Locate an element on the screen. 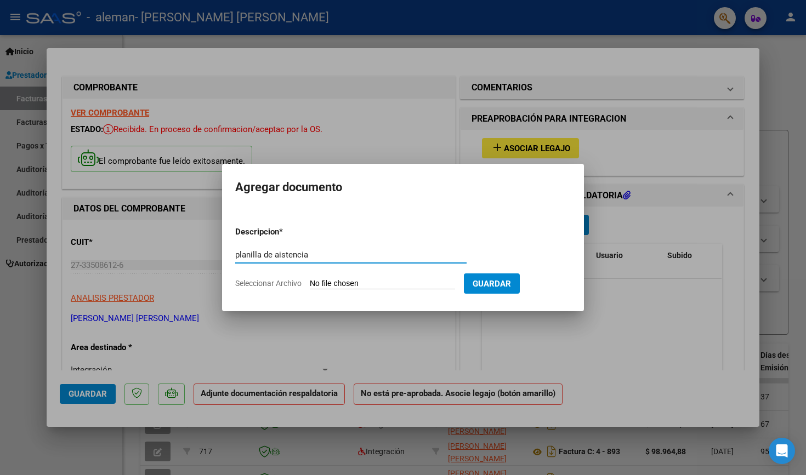  span: Guardar is located at coordinates (492, 284).